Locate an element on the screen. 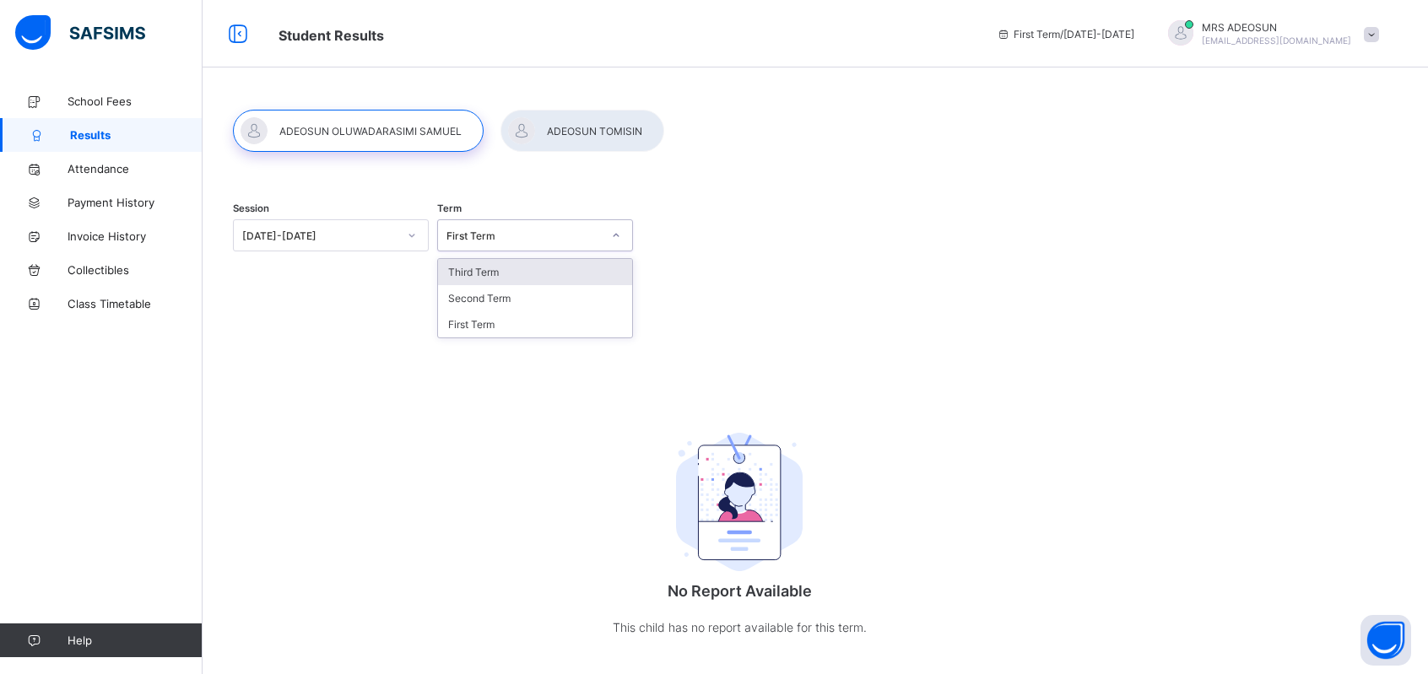 The width and height of the screenshot is (1428, 674). div: Second Term is located at coordinates (535, 298).